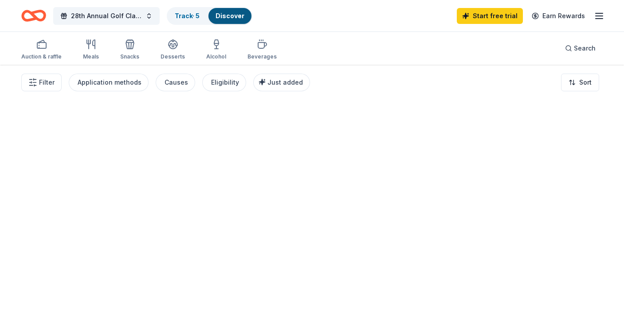 This screenshot has height=312, width=624. What do you see at coordinates (584, 48) in the screenshot?
I see `span: Search` at bounding box center [584, 48].